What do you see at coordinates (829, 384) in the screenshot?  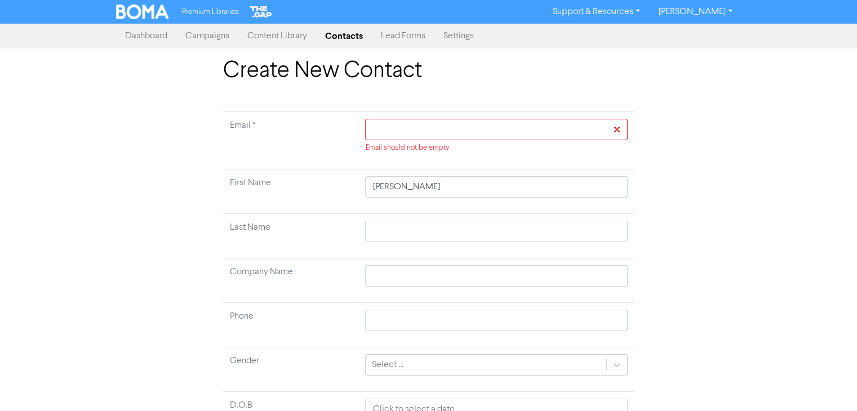 I see `div: Chat Widget` at bounding box center [829, 384].